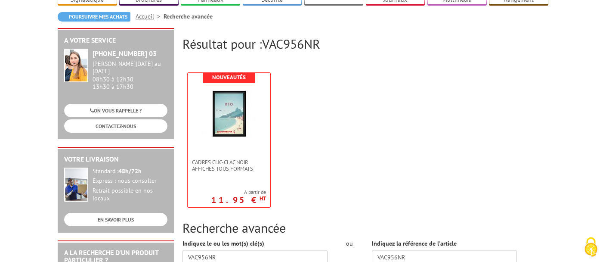 The width and height of the screenshot is (606, 262). Describe the element at coordinates (116, 159) in the screenshot. I see `h2: Votre livraison` at that location.